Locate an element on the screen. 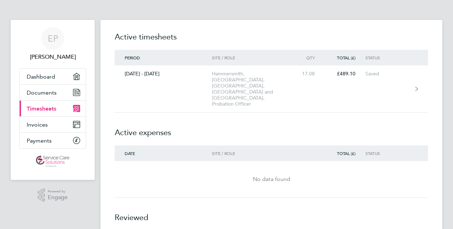 The width and height of the screenshot is (453, 229). div: 17.08 is located at coordinates (309, 74).